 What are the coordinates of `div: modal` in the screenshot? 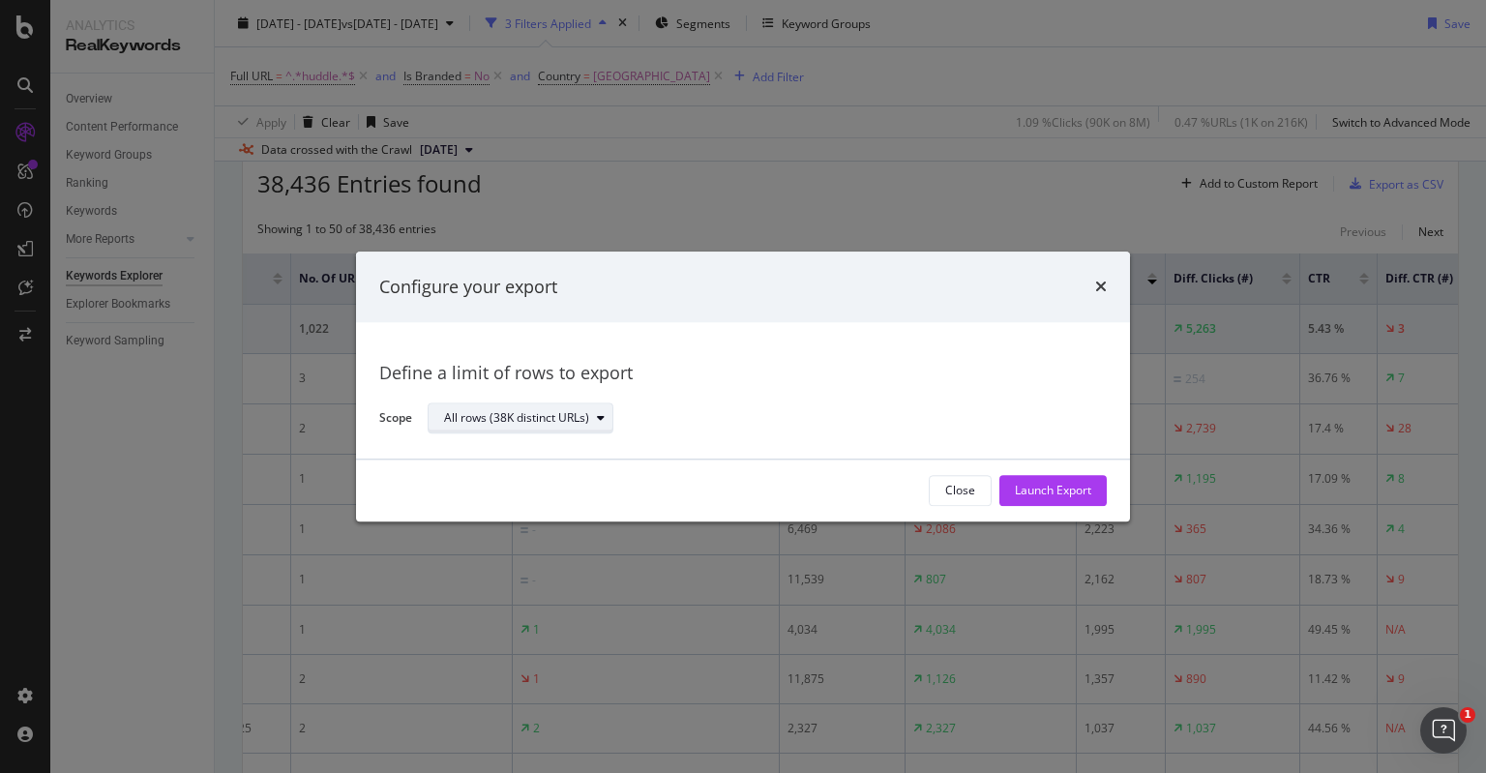 It's located at (743, 386).